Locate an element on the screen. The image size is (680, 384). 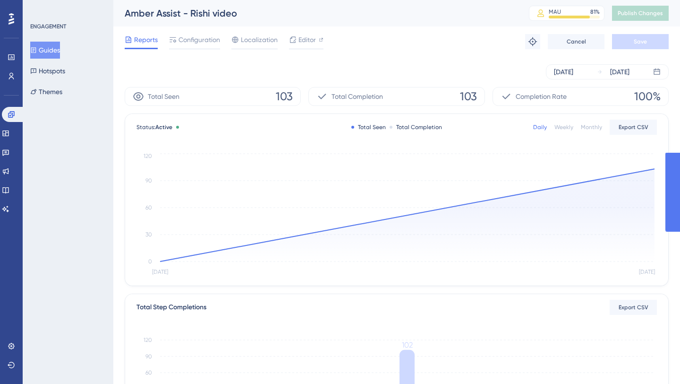
div: Total Seen is located at coordinates (368, 127).